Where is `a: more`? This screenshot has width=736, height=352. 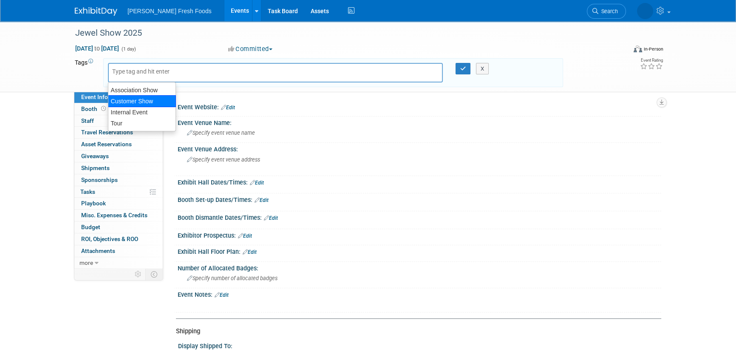 a: more is located at coordinates (119, 263).